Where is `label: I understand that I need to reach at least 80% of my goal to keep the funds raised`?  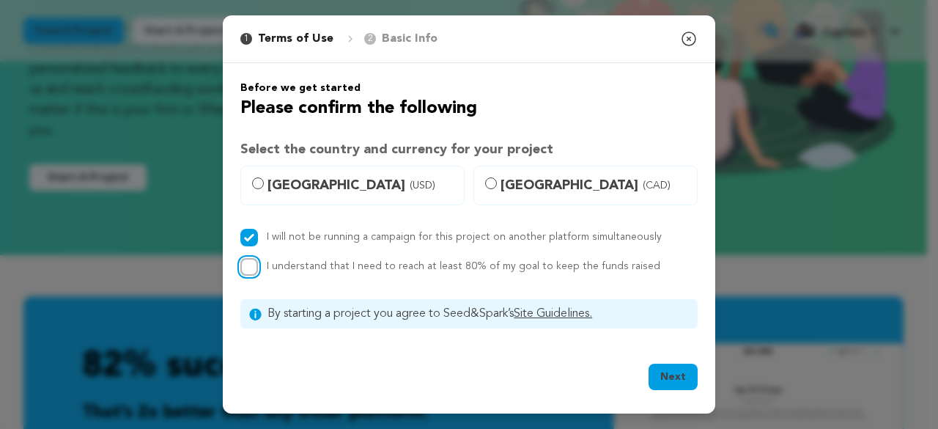 label: I understand that I need to reach at least 80% of my goal to keep the funds raised is located at coordinates (463, 266).